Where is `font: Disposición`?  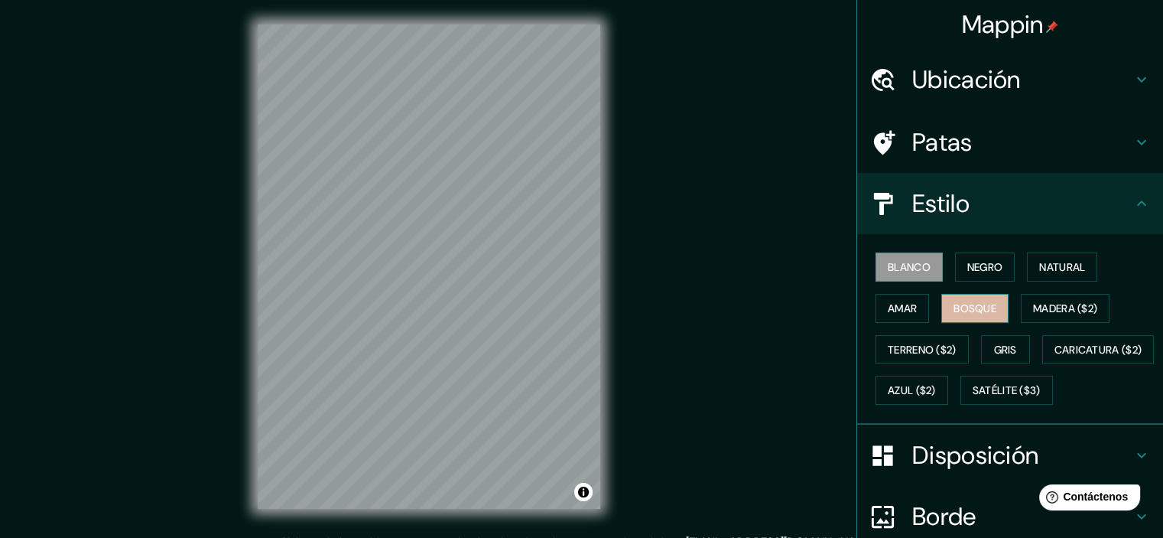 font: Disposición is located at coordinates (975, 455).